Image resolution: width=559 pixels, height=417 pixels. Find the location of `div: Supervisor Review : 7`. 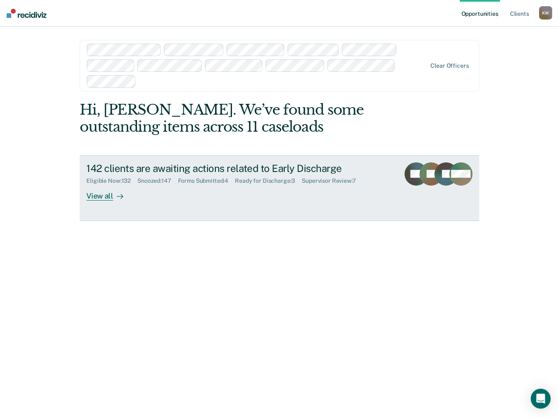

div: Supervisor Review : 7 is located at coordinates (332, 181).